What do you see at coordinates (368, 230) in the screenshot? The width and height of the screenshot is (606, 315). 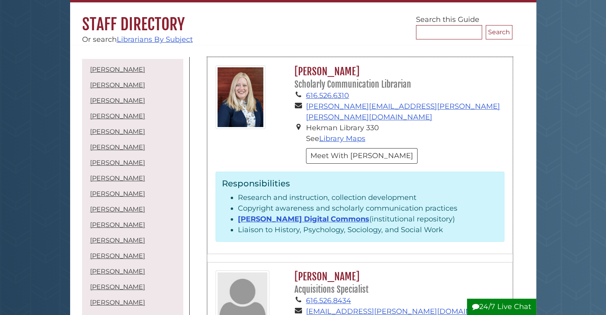 I see `li: Liaison to History, Psychology, Sociology, and Social Work` at bounding box center [368, 230].